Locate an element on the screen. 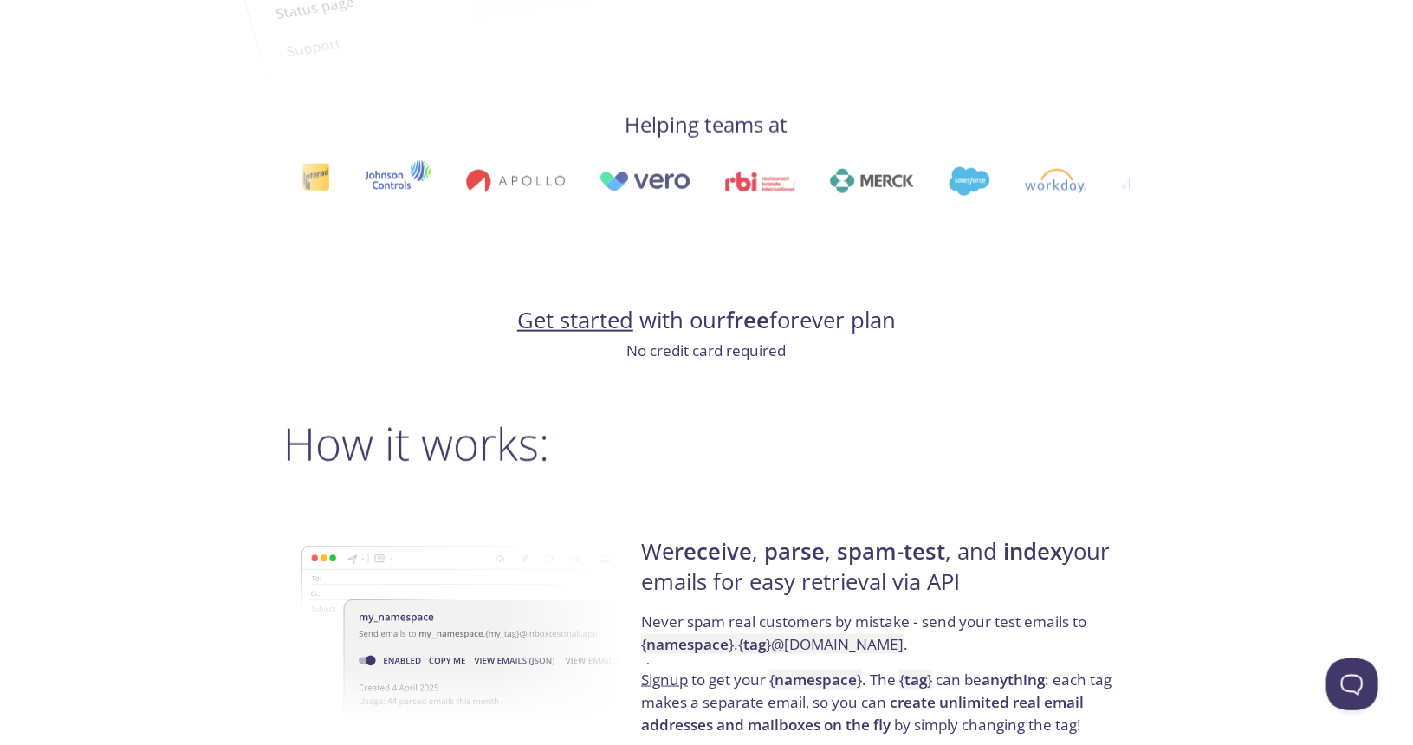 The height and width of the screenshot is (745, 1413). img: workday is located at coordinates (1053, 181).